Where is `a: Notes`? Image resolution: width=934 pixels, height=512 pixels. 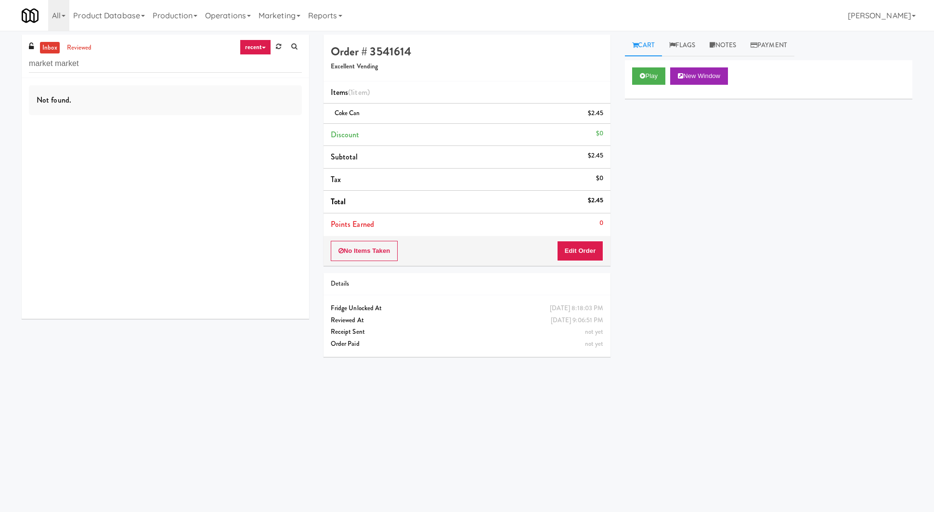 a: Notes is located at coordinates (723, 45).